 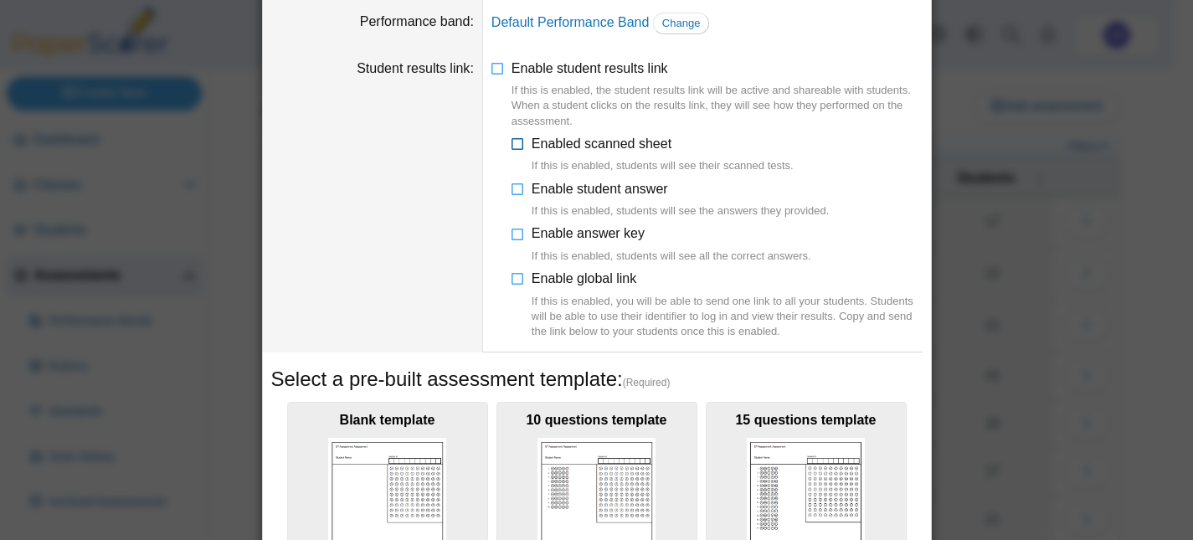 What do you see at coordinates (682, 23) in the screenshot?
I see `a: Change` at bounding box center [682, 23].